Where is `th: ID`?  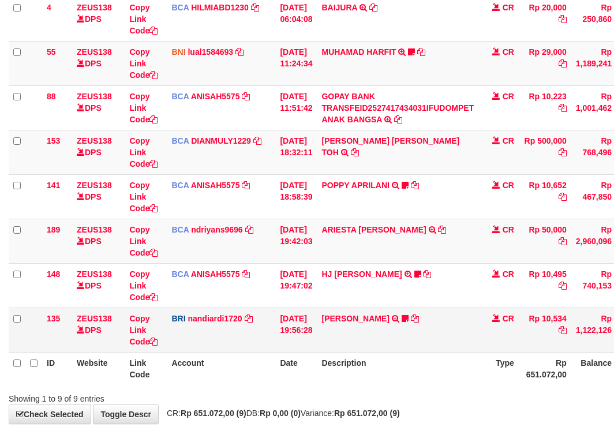
th: ID is located at coordinates (57, 368).